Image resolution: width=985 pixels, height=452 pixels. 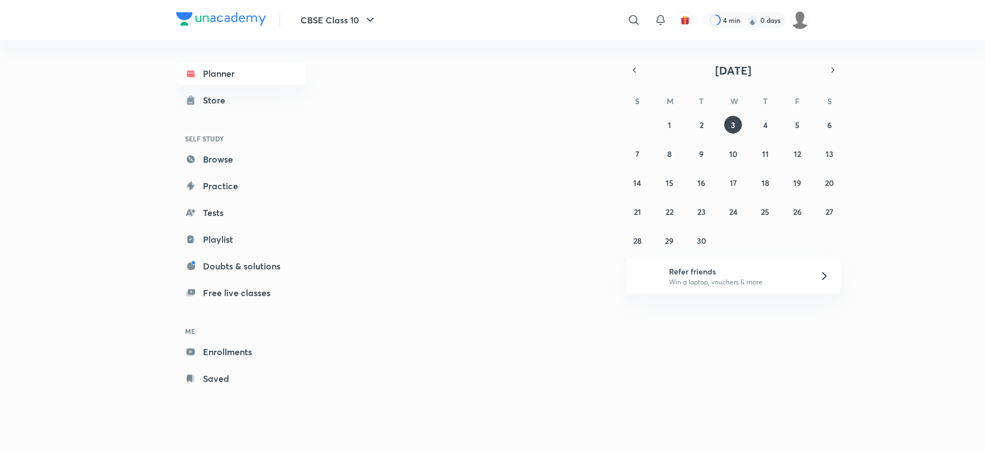 What do you see at coordinates (733, 183) in the screenshot?
I see `abbr: September 17, 2025` at bounding box center [733, 183].